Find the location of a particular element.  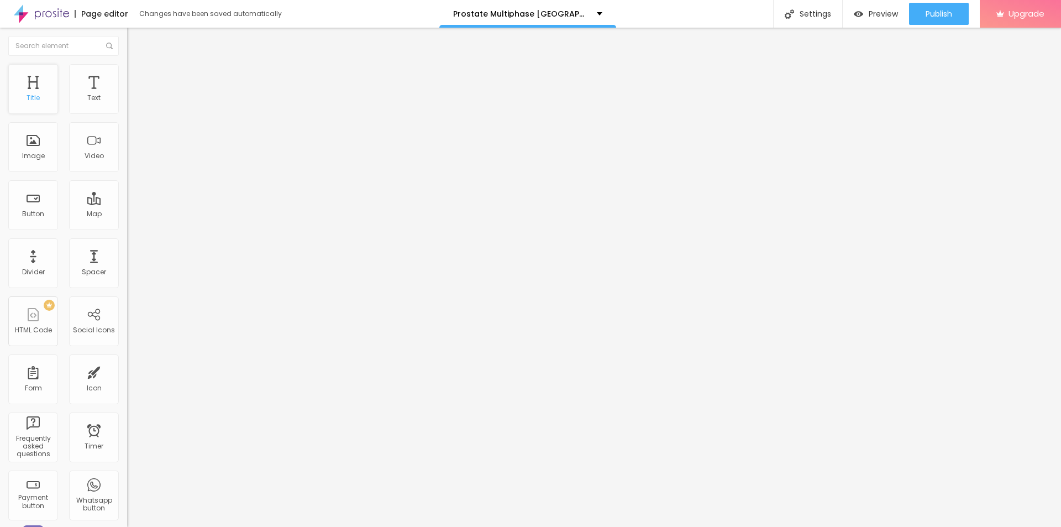

input: Search element is located at coordinates (64, 46).